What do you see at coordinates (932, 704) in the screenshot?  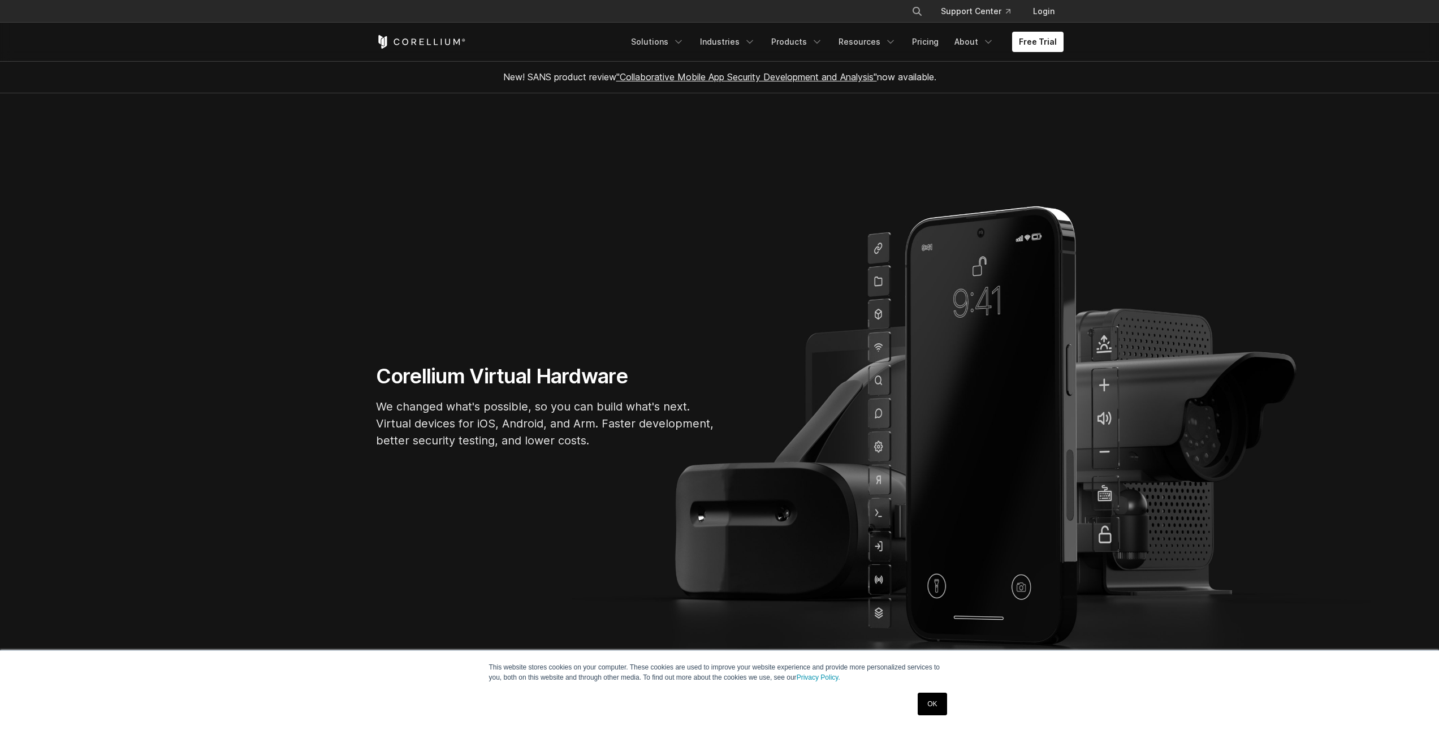 I see `a: OK` at bounding box center [932, 704].